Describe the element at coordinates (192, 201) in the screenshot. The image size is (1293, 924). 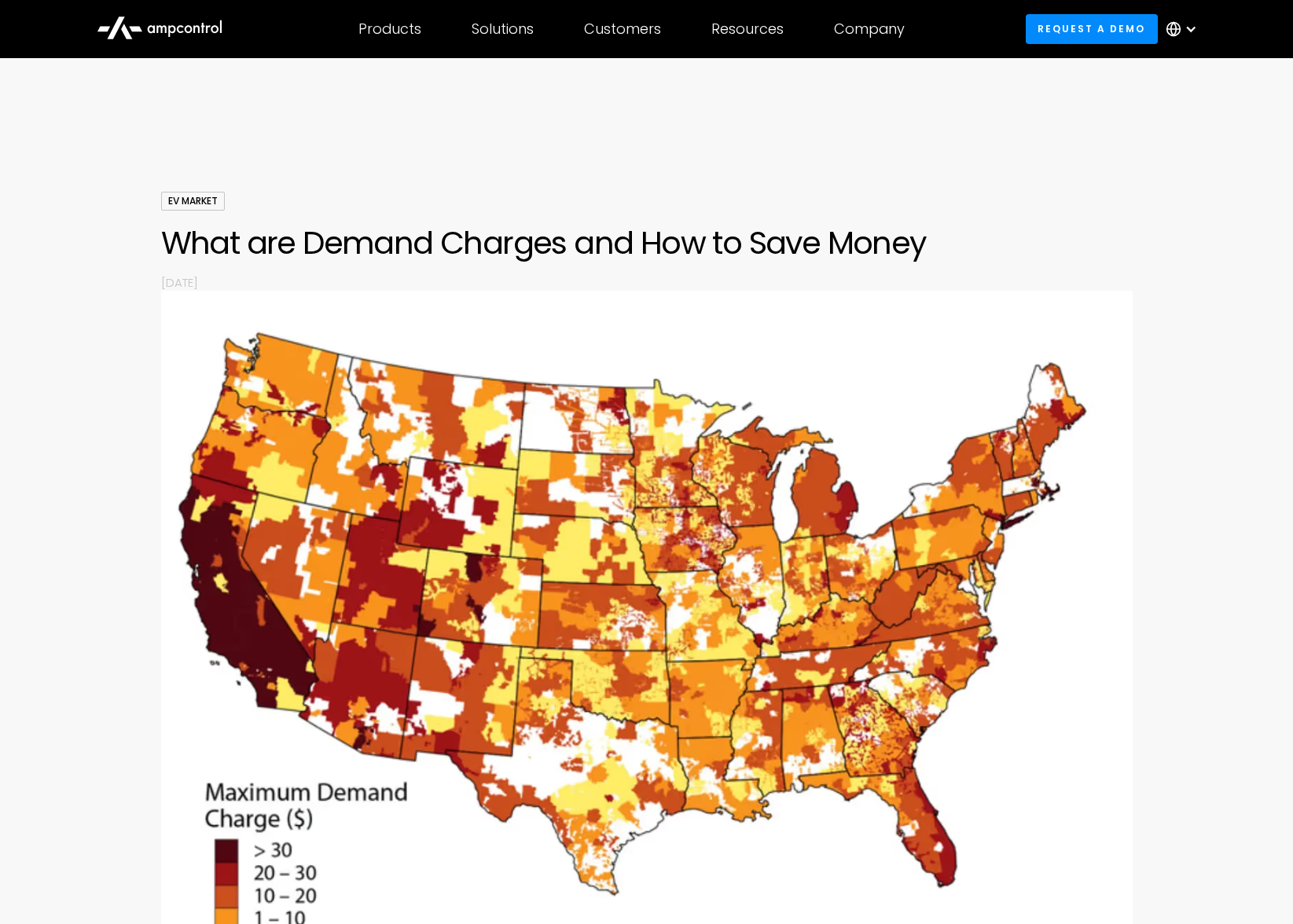
I see `div: EV Market` at that location.